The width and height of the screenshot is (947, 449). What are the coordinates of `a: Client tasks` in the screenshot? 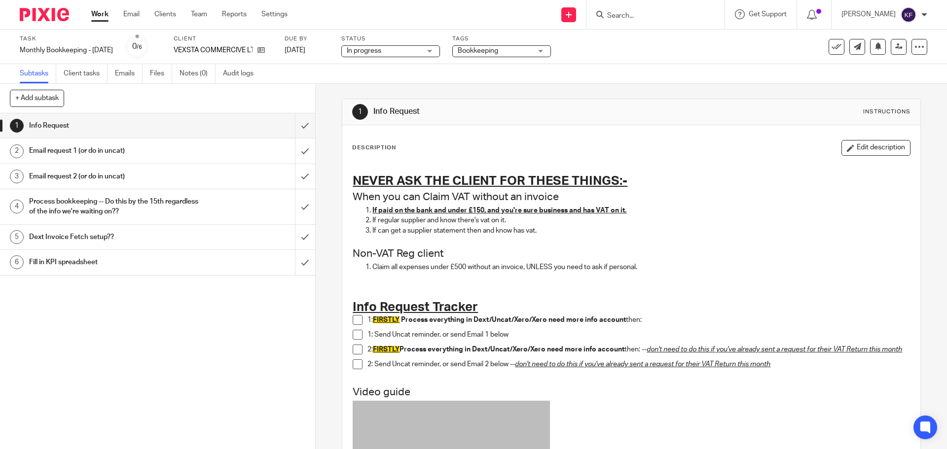 It's located at (85, 73).